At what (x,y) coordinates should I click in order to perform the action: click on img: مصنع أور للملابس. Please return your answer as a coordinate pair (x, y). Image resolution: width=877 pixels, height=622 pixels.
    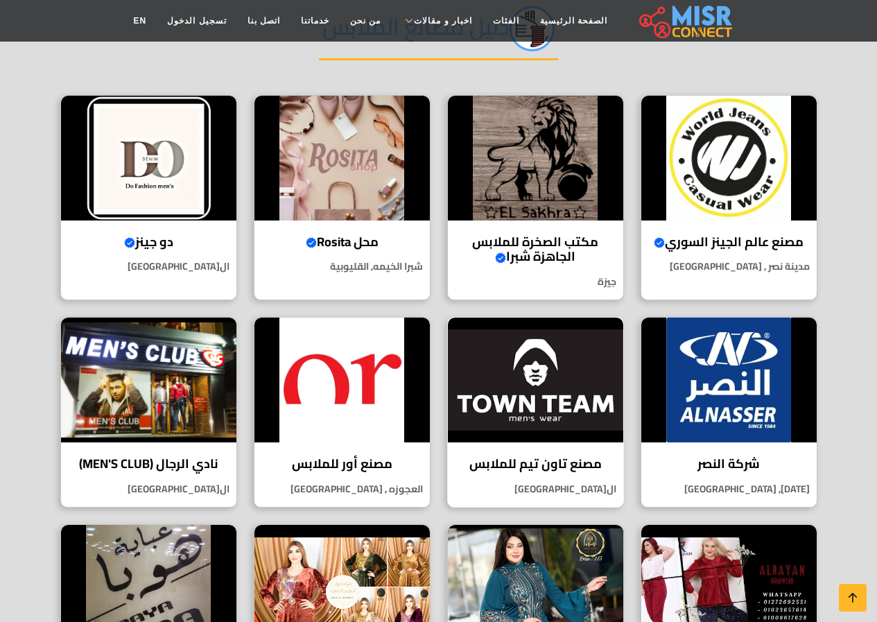
    Looking at the image, I should click on (342, 380).